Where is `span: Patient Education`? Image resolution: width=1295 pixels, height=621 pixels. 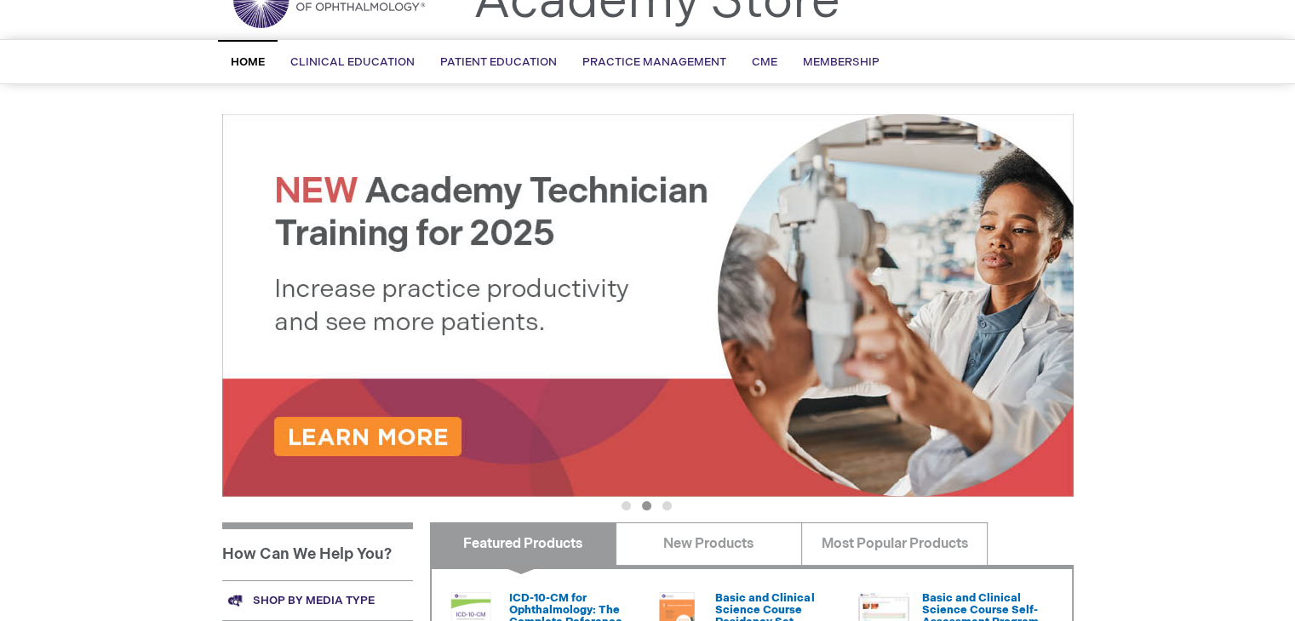 span: Patient Education is located at coordinates (498, 62).